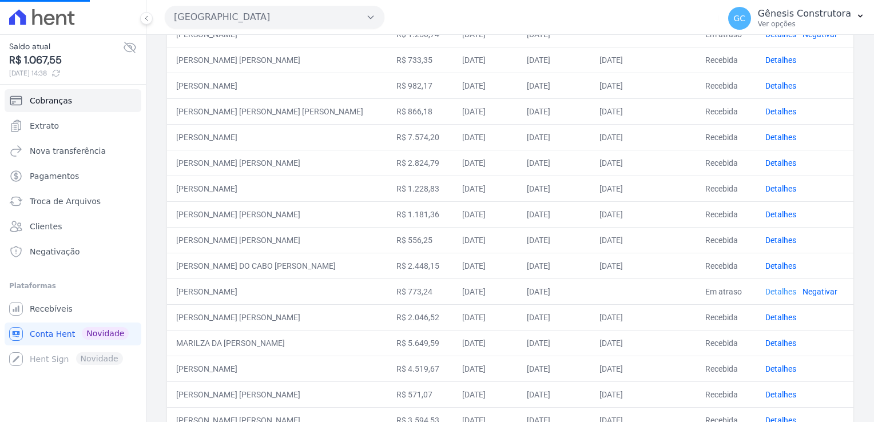 Image resolution: width=874 pixels, height=422 pixels. Describe the element at coordinates (73, 334) in the screenshot. I see `a: Conta Hent Novidade` at that location.